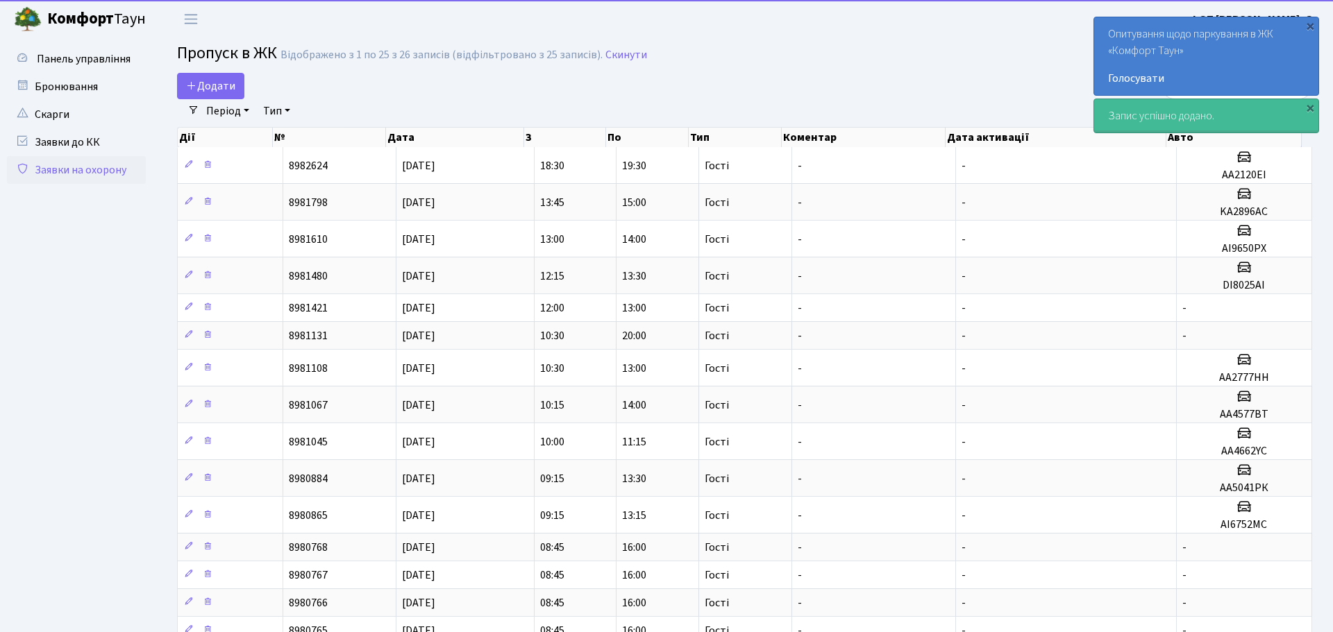 Image resolution: width=1333 pixels, height=632 pixels. What do you see at coordinates (1206, 116) in the screenshot?
I see `div: Запис успішно додано.` at bounding box center [1206, 116].